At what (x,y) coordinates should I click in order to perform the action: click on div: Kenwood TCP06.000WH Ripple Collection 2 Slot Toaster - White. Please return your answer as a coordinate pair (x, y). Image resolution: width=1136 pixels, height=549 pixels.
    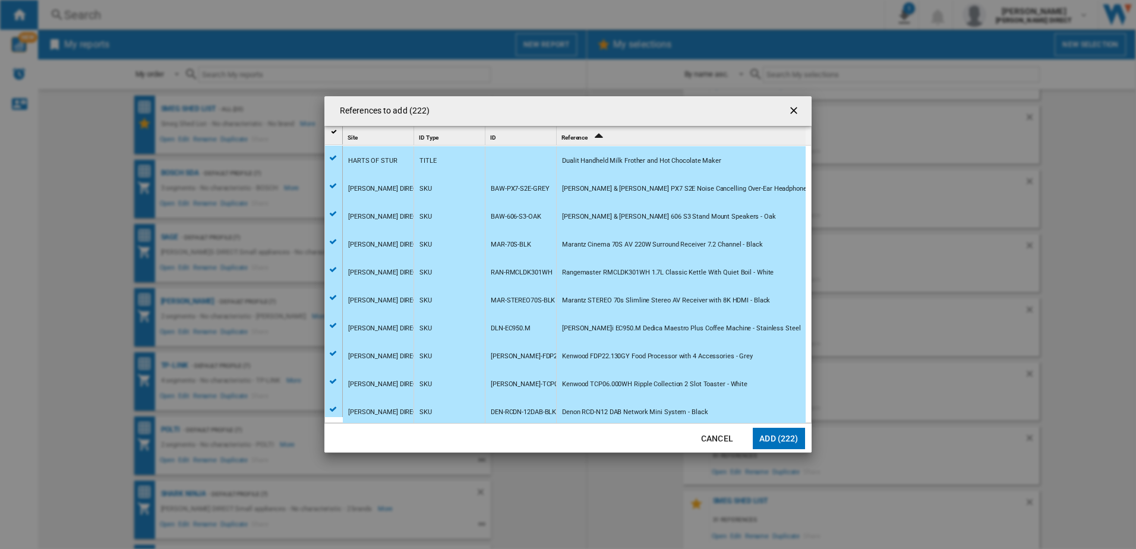
    Looking at the image, I should click on (655, 384).